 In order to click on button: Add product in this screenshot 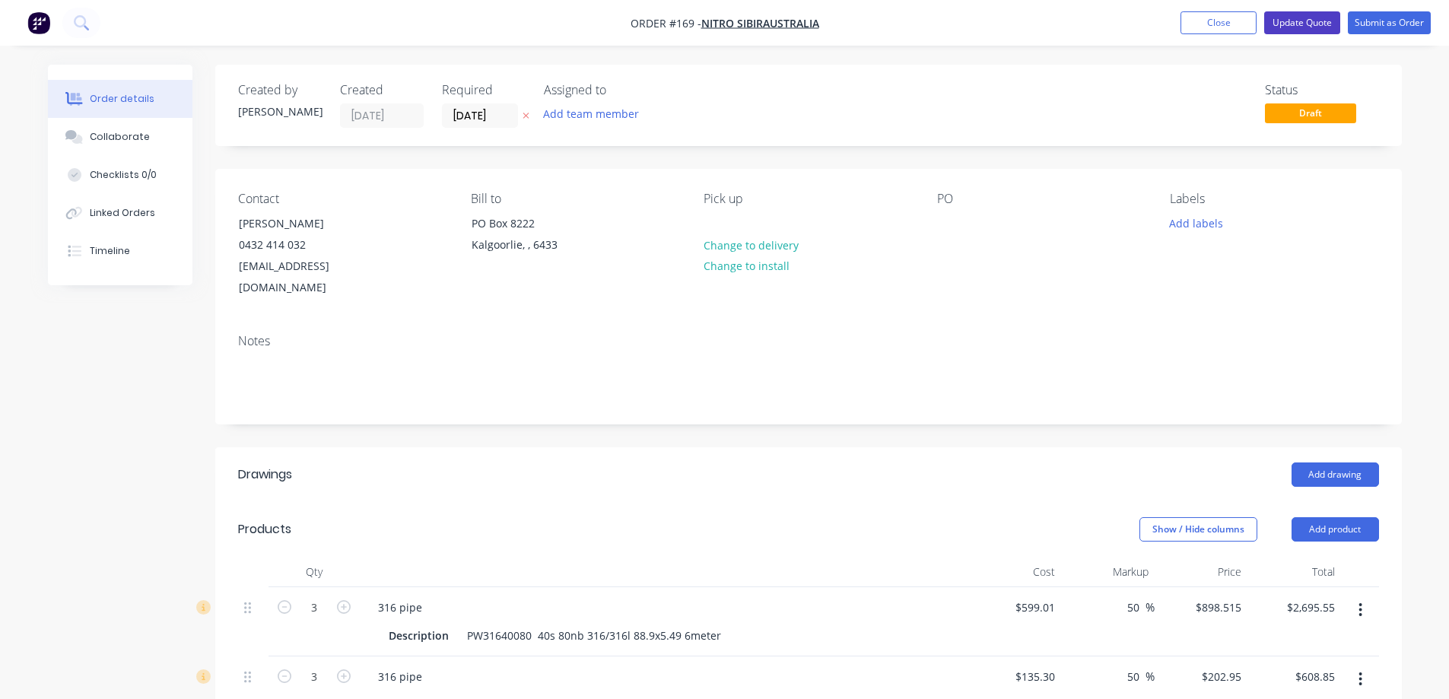, I will do `click(1335, 530)`.